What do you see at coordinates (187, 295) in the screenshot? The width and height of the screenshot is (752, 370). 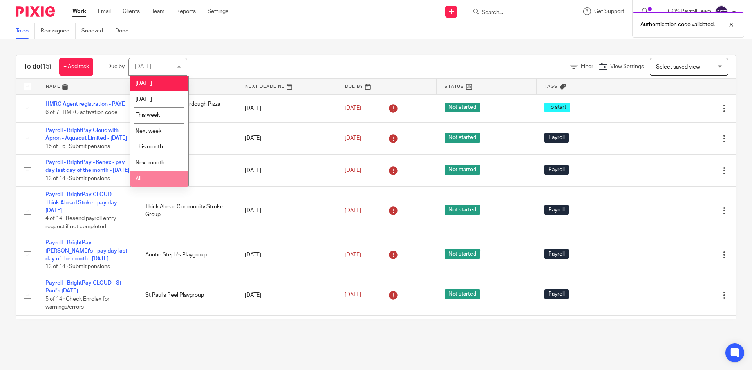 I see `td: St Paul's Peel Playgroup` at bounding box center [187, 295].